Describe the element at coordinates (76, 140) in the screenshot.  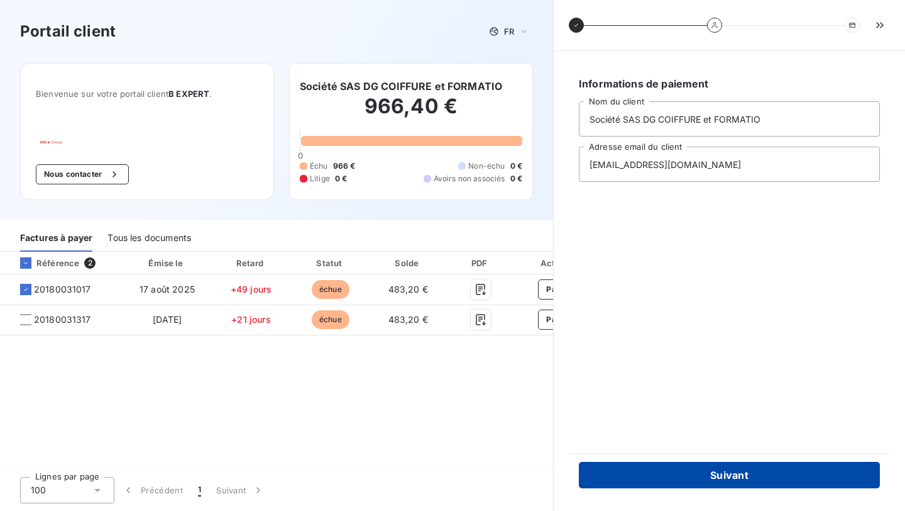
I see `img: Company logo` at that location.